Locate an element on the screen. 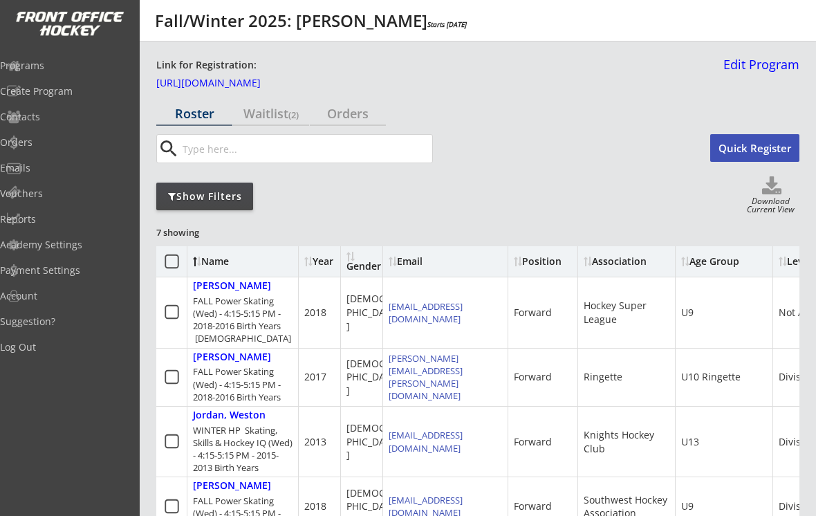 Image resolution: width=816 pixels, height=516 pixels. div: Gender is located at coordinates (364, 261).